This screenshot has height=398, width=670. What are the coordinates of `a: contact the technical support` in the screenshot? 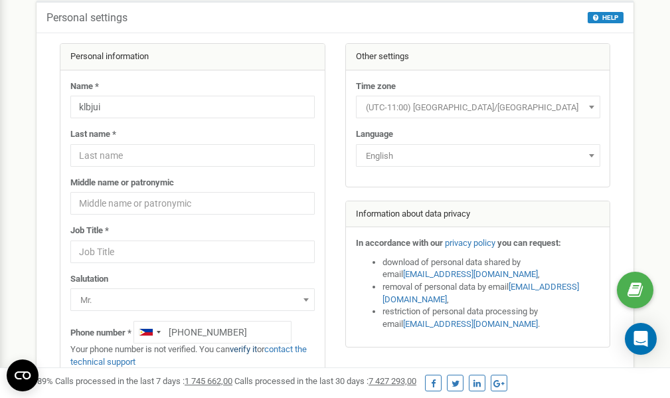 It's located at (188, 355).